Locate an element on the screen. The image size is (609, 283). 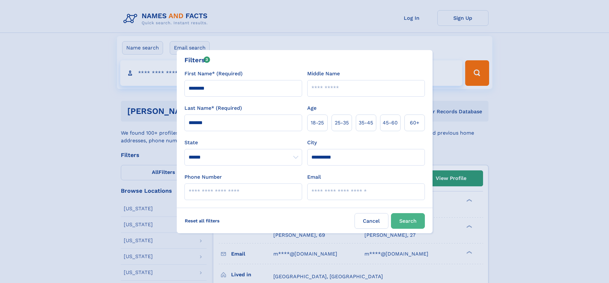
label: Cancel is located at coordinates (371, 221).